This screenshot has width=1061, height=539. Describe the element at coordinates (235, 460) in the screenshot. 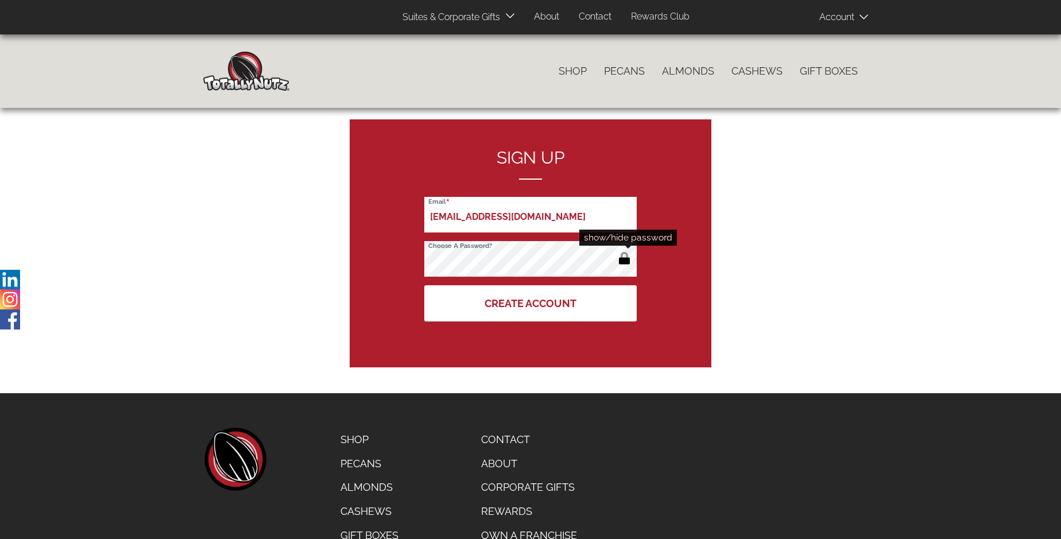

I see `a: home` at that location.